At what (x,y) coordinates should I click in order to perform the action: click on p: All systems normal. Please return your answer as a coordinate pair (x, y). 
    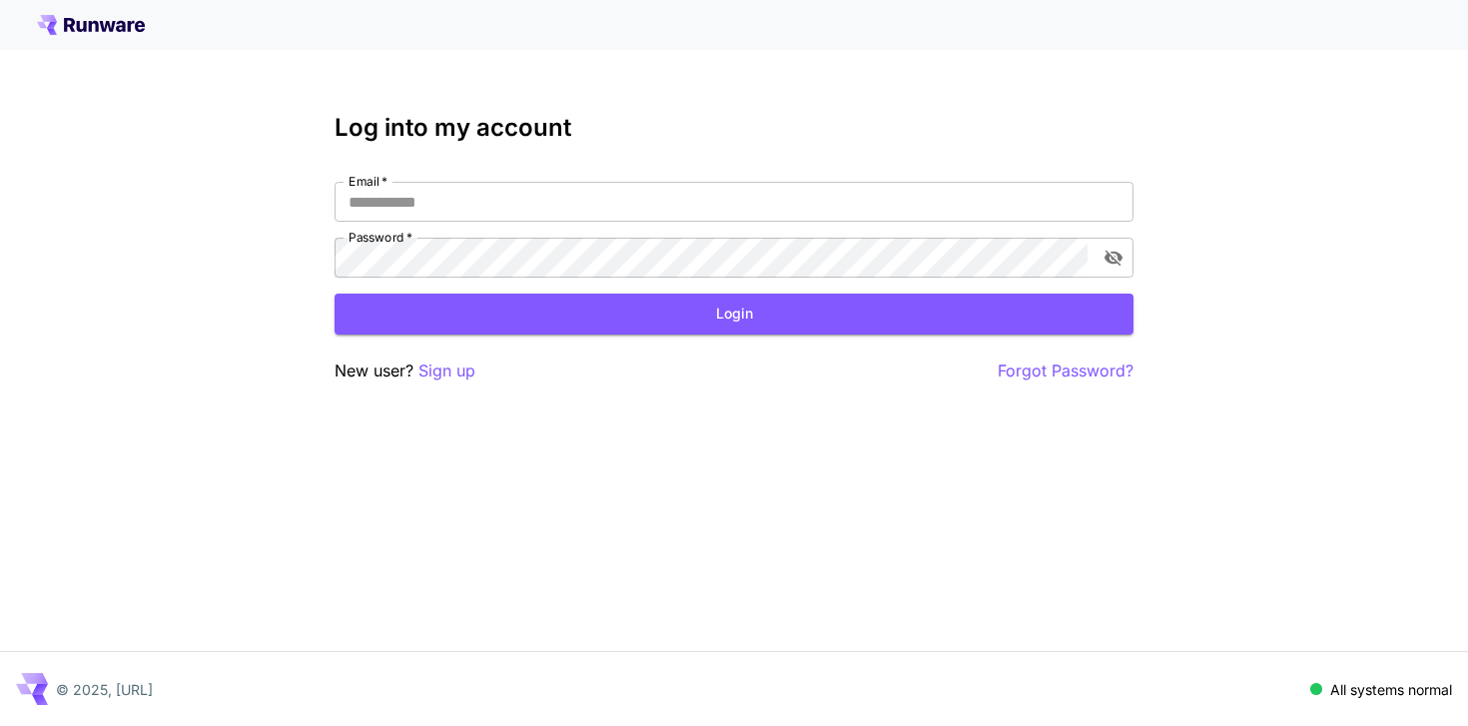
    Looking at the image, I should click on (1391, 689).